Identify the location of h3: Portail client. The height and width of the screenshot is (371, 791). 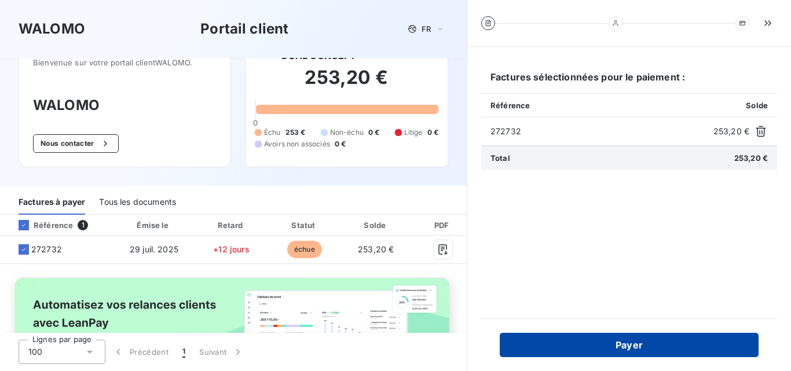
(244, 29).